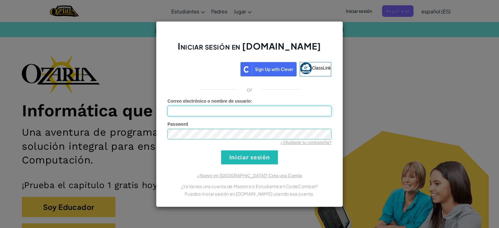 This screenshot has height=228, width=499. Describe the element at coordinates (250, 90) in the screenshot. I see `p: or` at that location.